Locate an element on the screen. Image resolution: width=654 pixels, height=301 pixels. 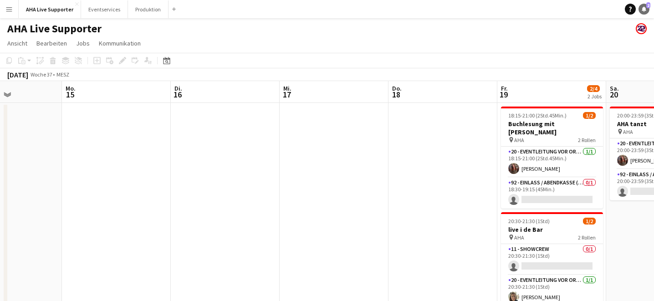
span: Sa. is located at coordinates (614, 88).